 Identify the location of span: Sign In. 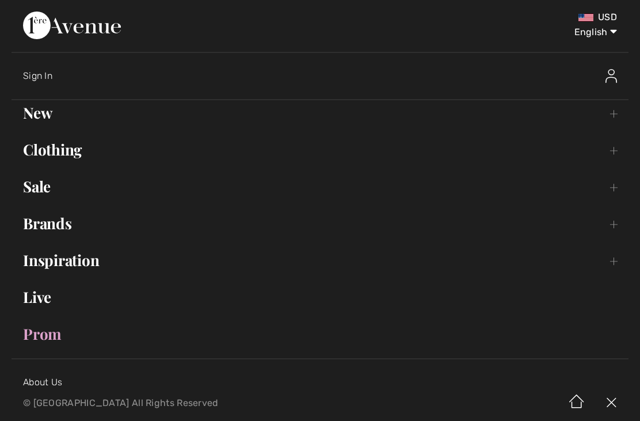
(37, 75).